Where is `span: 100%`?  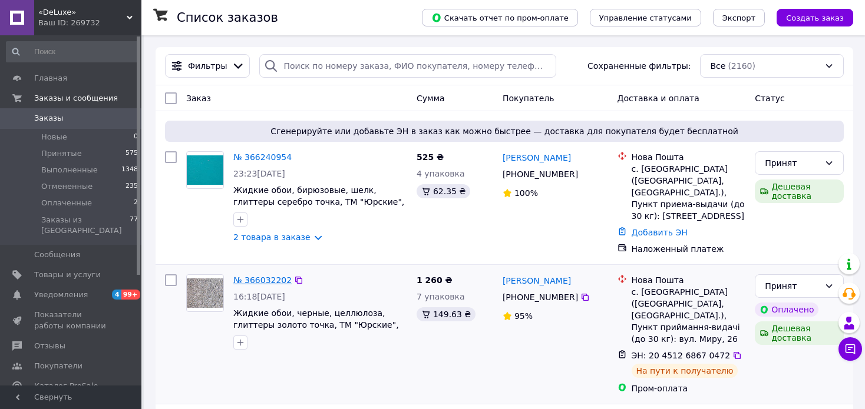 span: 100% is located at coordinates (526, 193).